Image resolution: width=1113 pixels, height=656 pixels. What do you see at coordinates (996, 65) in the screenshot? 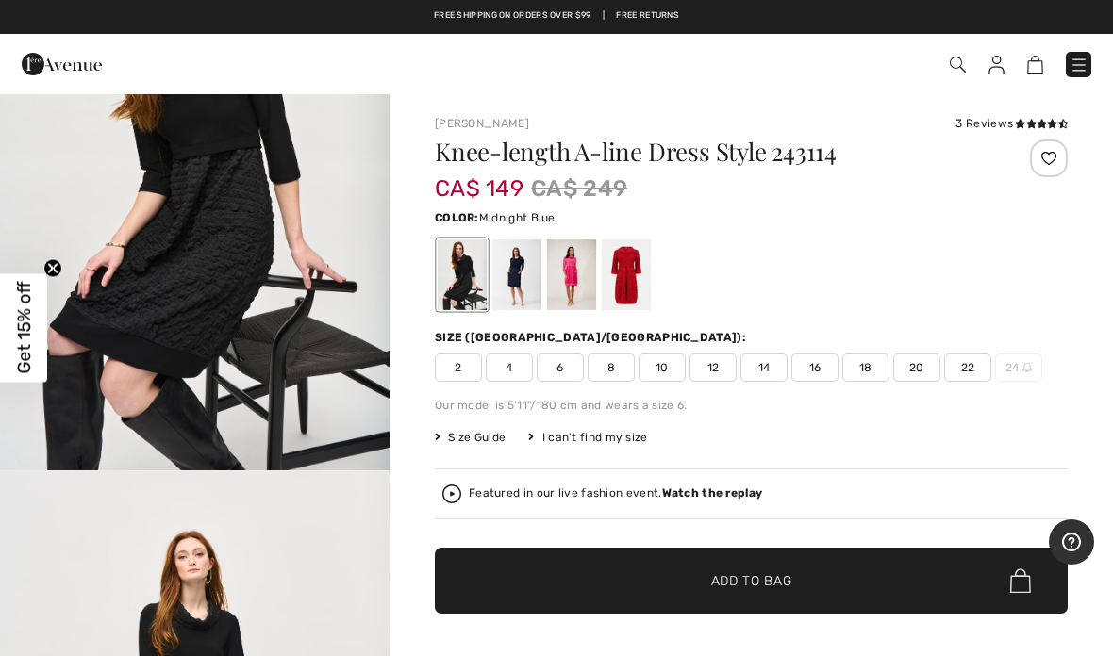
I see `img: My Info` at bounding box center [996, 65].